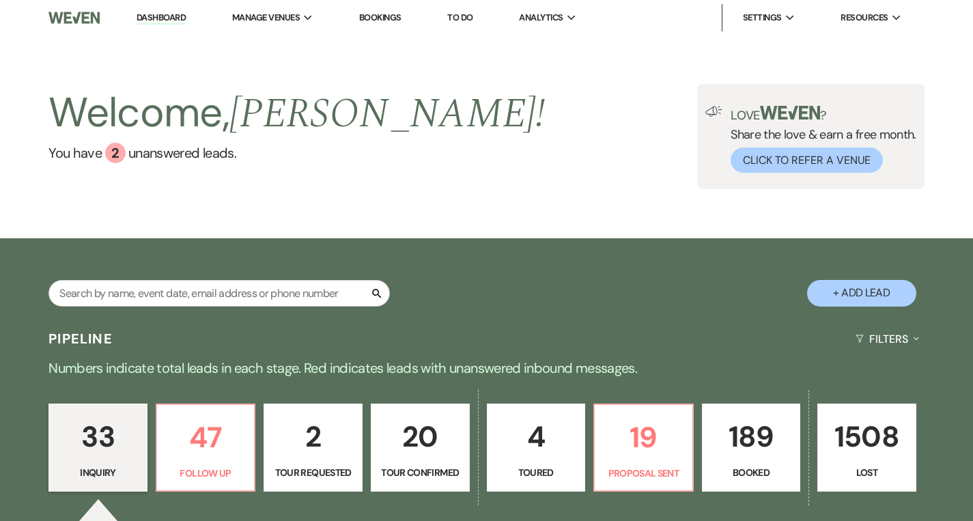 This screenshot has height=521, width=973. Describe the element at coordinates (161, 18) in the screenshot. I see `a: Dashboard` at that location.